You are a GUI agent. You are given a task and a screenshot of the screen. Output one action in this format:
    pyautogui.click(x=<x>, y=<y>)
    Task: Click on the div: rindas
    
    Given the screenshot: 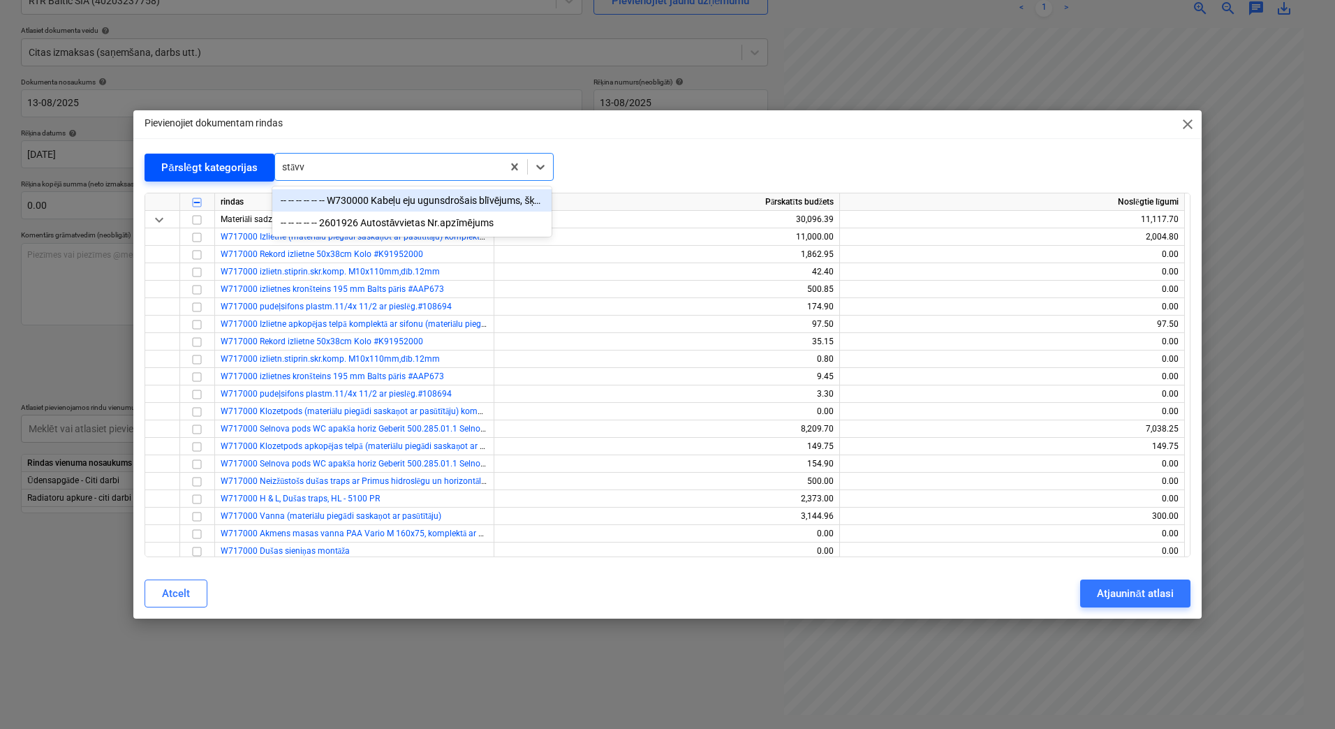 What is the action you would take?
    pyautogui.click(x=355, y=202)
    